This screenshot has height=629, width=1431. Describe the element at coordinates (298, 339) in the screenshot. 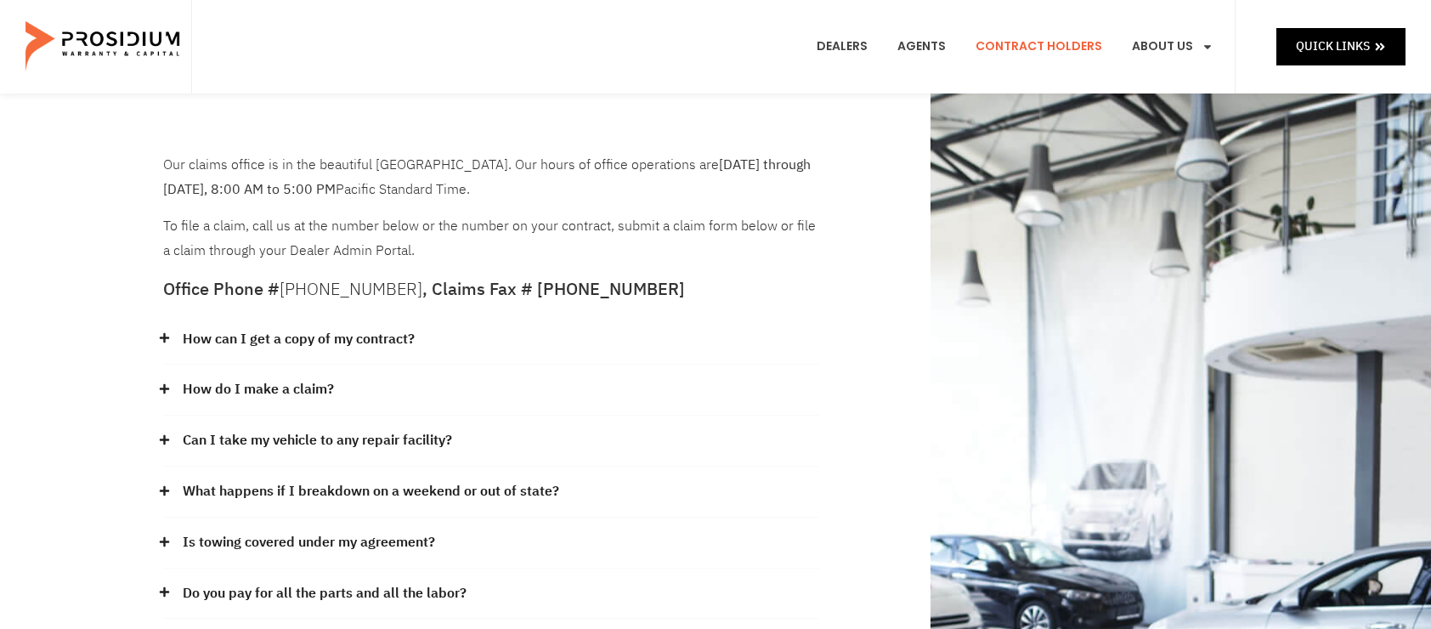

I see `a: How can I get a copy of my contract?` at that location.